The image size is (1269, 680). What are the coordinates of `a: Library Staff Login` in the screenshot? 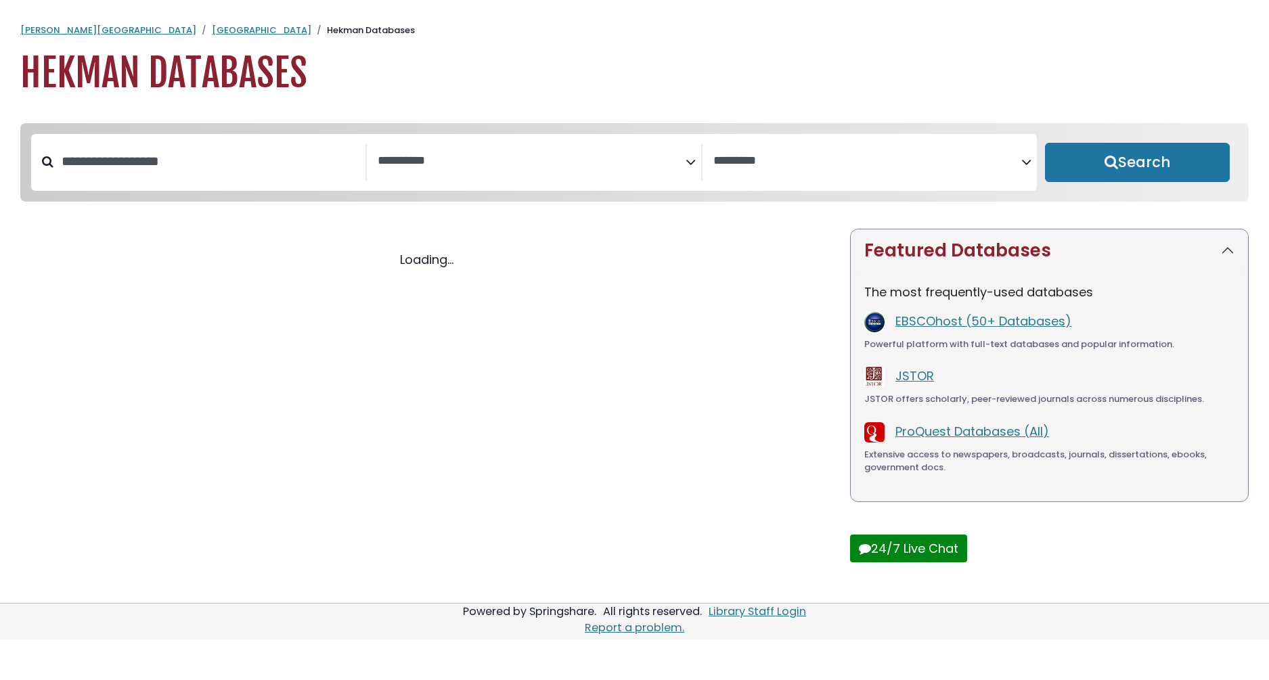 It's located at (757, 611).